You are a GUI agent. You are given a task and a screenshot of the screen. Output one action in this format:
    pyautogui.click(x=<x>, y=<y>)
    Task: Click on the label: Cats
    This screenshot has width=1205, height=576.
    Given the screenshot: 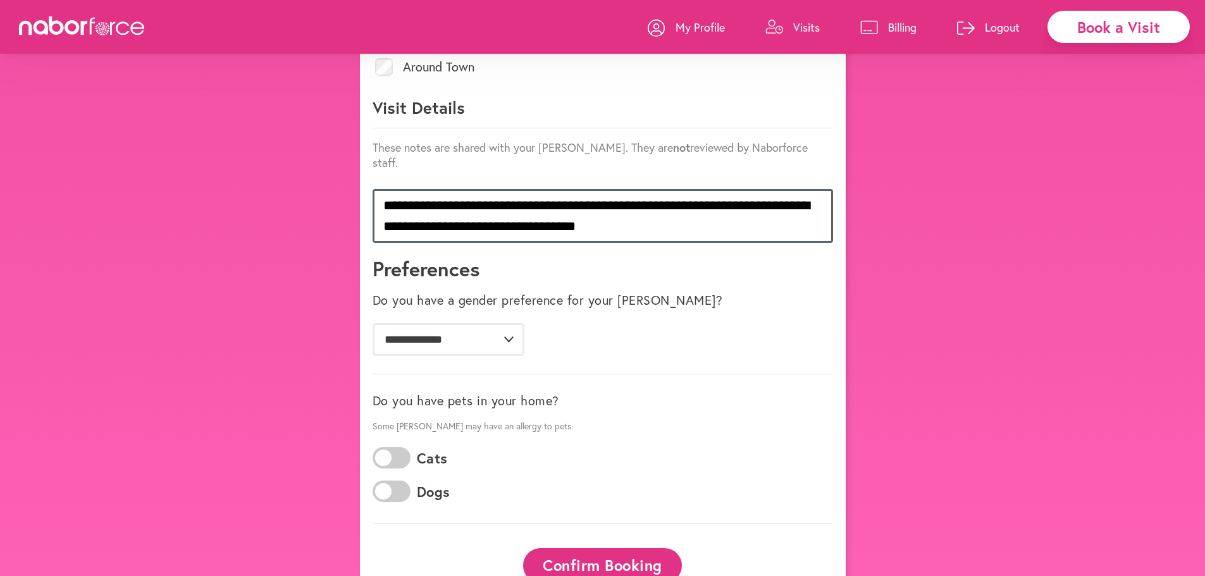 What is the action you would take?
    pyautogui.click(x=432, y=459)
    